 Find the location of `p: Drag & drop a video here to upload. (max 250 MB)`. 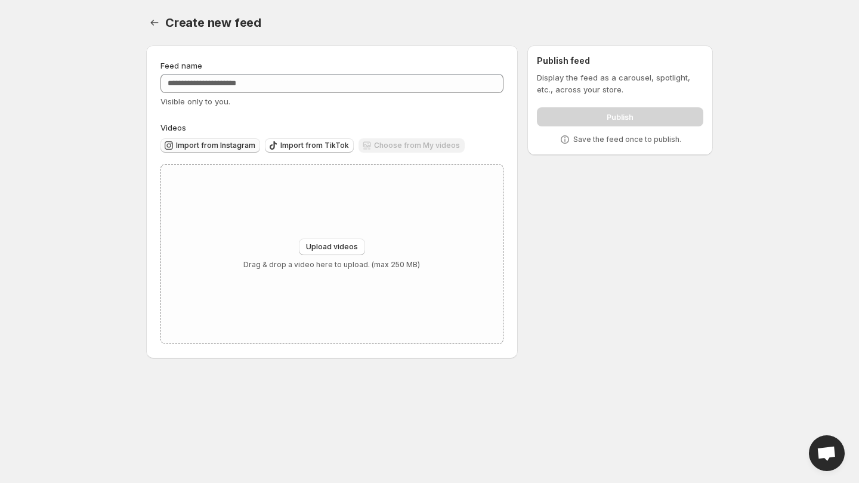

p: Drag & drop a video here to upload. (max 250 MB) is located at coordinates (332, 265).